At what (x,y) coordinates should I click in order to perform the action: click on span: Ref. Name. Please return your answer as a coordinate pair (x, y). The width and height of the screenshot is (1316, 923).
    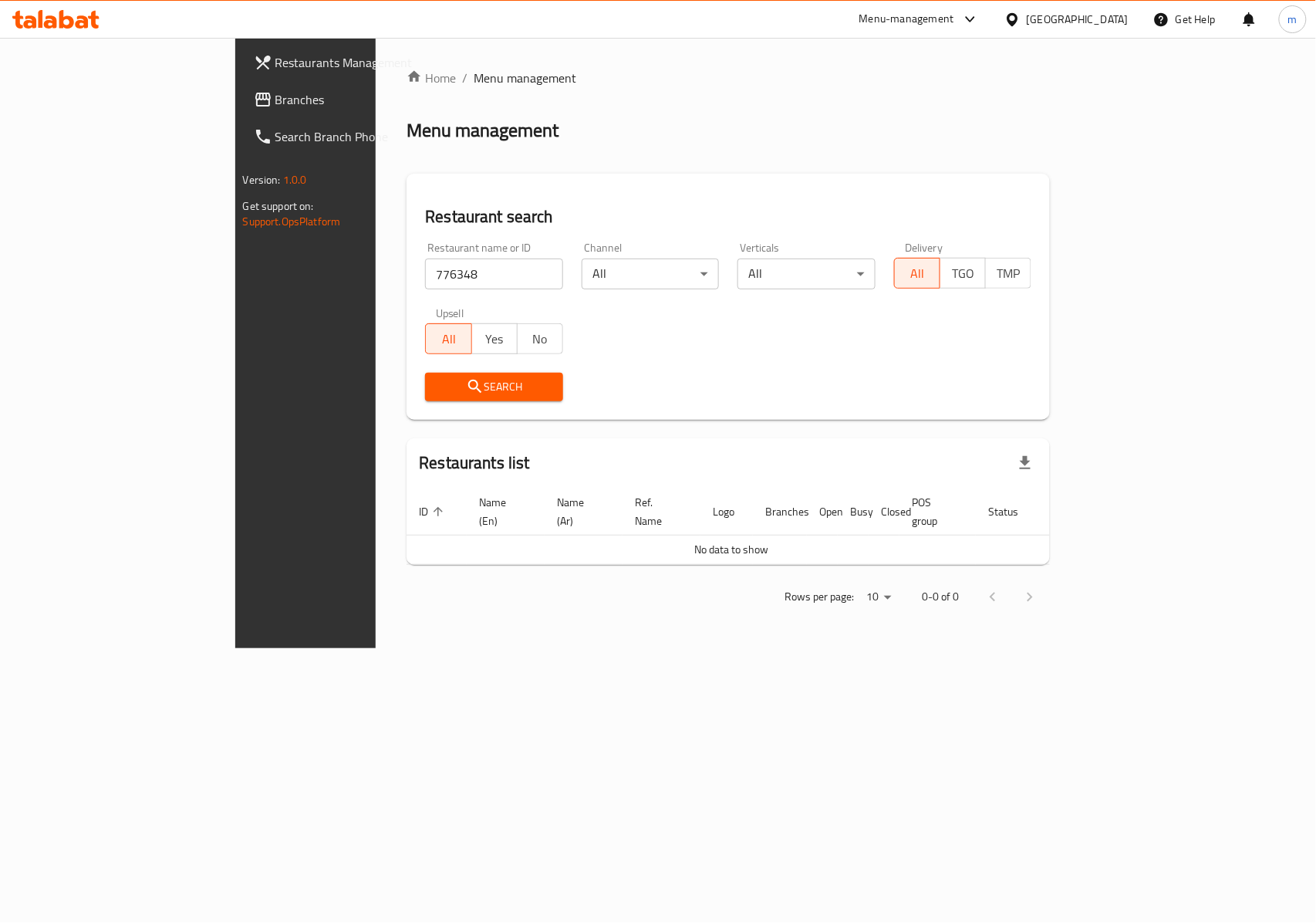
    Looking at the image, I should click on (658, 512).